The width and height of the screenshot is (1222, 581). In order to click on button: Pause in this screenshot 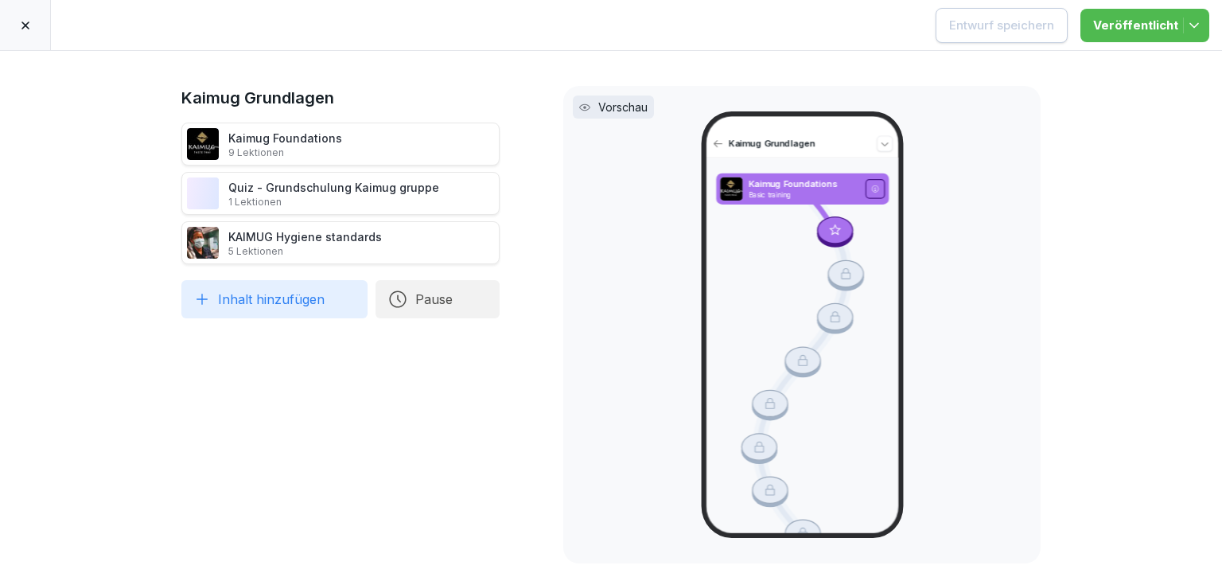, I will do `click(437, 299)`.